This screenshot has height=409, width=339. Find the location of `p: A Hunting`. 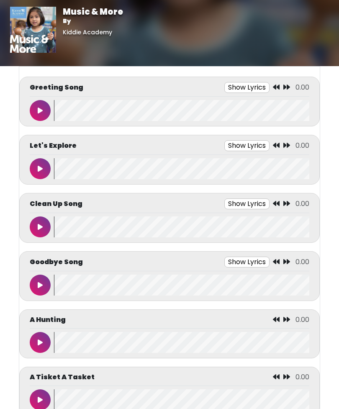

p: A Hunting is located at coordinates (48, 320).